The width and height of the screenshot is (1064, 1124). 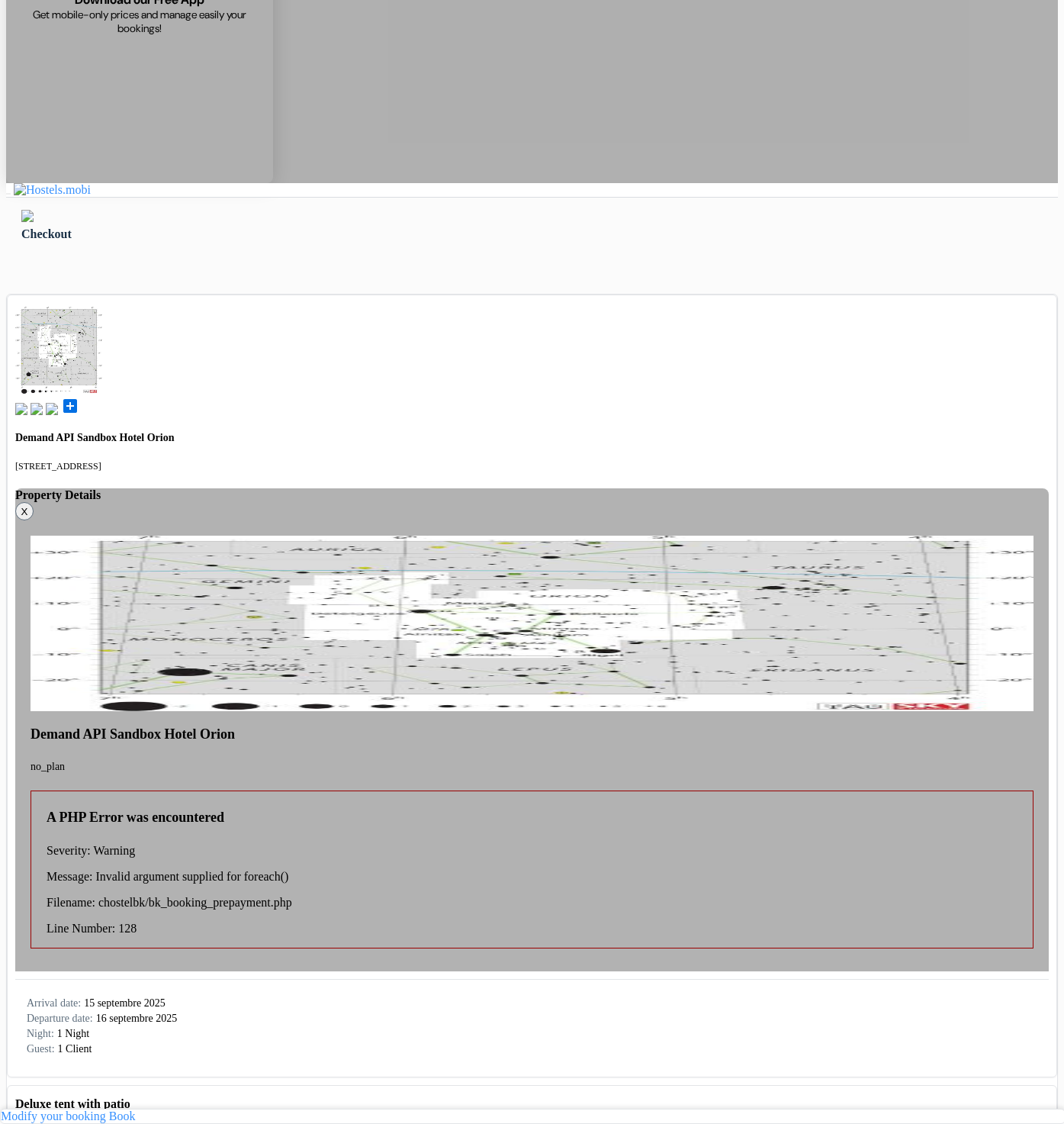 I want to click on span: add_box, so click(x=70, y=406).